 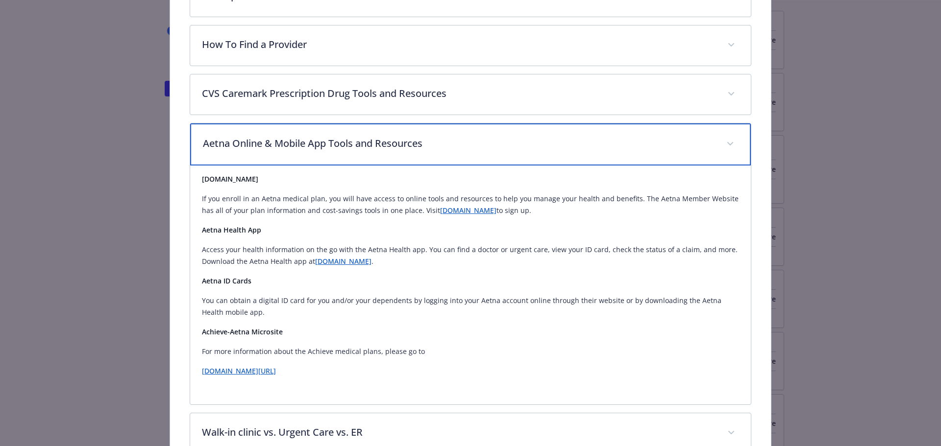 What do you see at coordinates (470, 46) in the screenshot?
I see `div: How To Find a Provider` at bounding box center [470, 46].